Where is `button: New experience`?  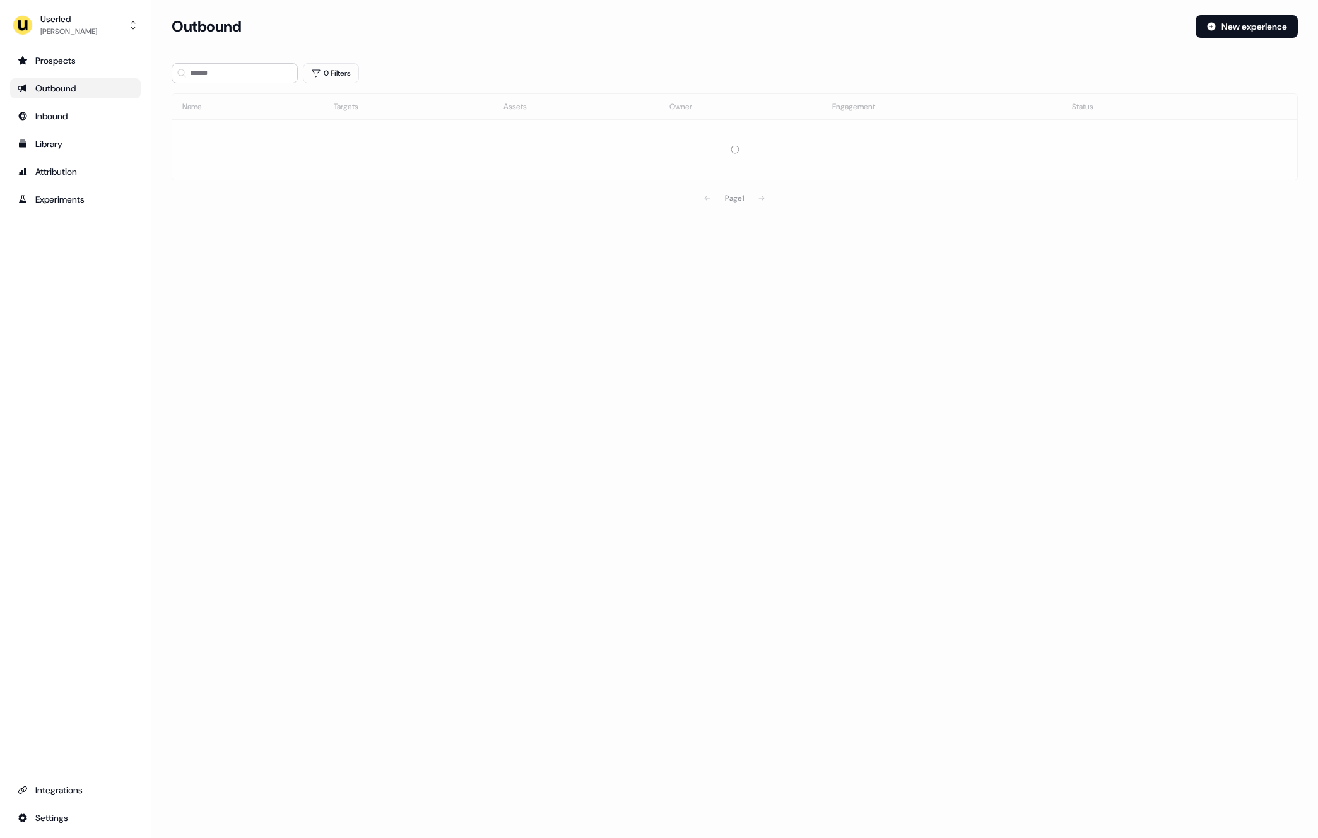 button: New experience is located at coordinates (1247, 26).